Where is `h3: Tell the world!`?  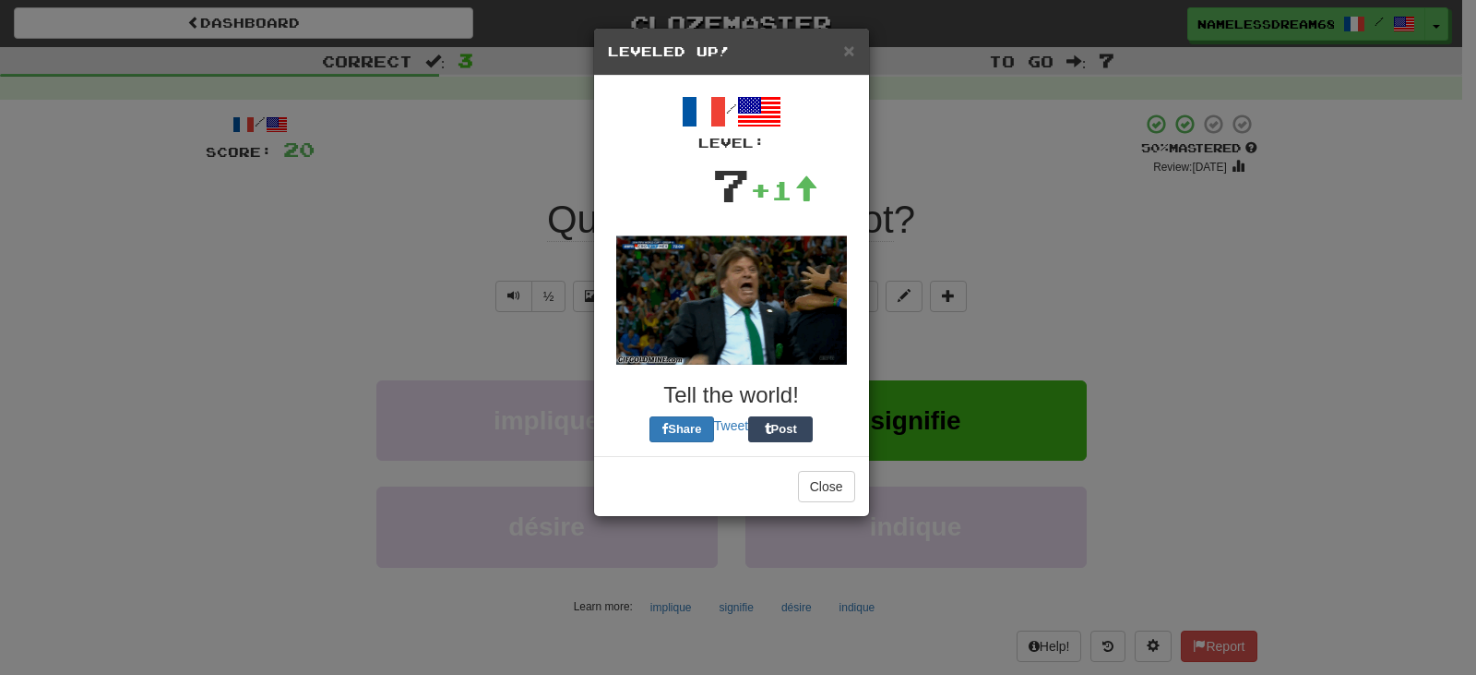
h3: Tell the world! is located at coordinates (732, 395).